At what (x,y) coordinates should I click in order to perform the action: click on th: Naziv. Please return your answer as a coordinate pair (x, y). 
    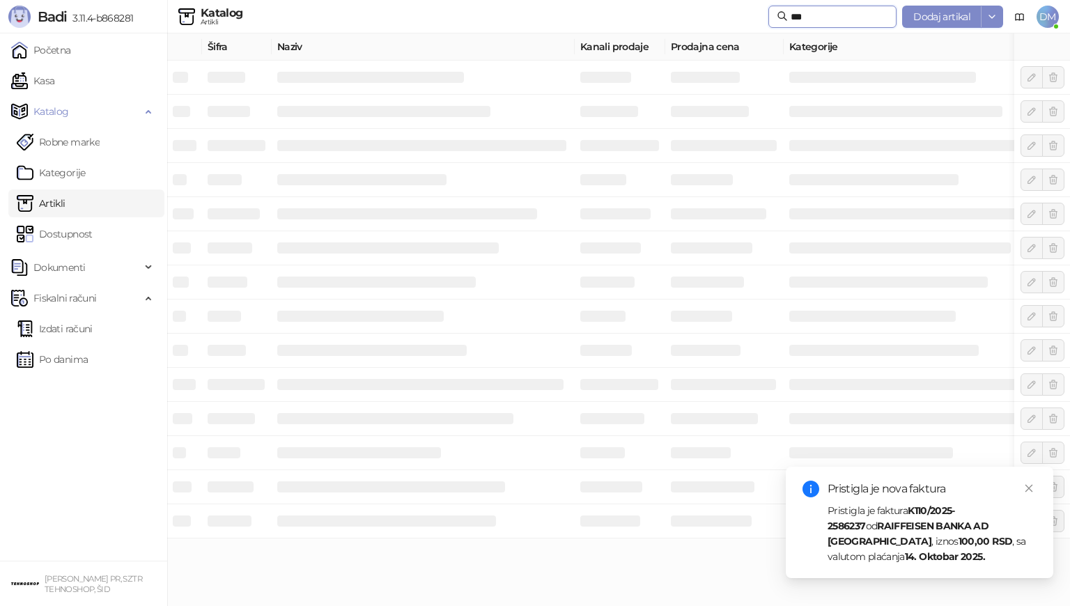
    Looking at the image, I should click on (423, 47).